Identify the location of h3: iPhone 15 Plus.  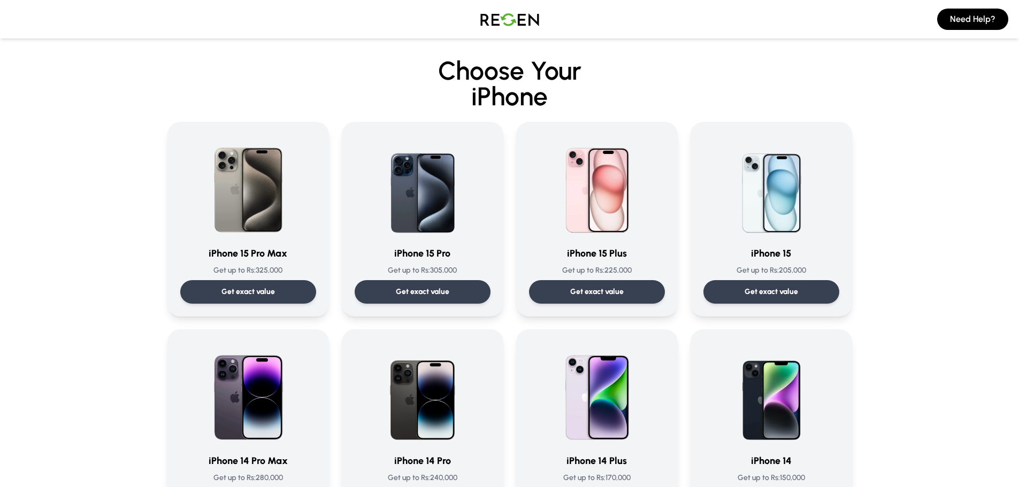
(597, 254).